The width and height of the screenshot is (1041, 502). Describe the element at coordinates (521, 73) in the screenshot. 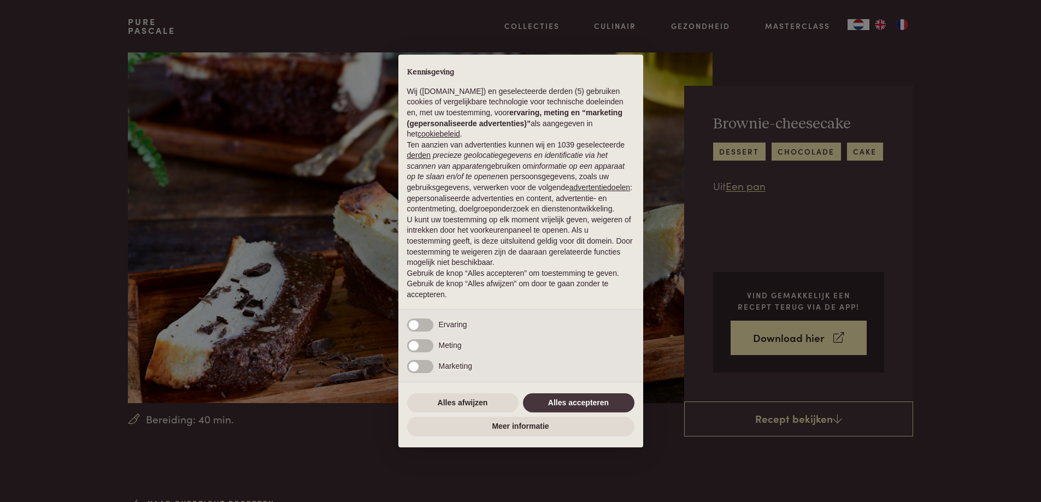

I see `h2: Kennisgeving` at that location.